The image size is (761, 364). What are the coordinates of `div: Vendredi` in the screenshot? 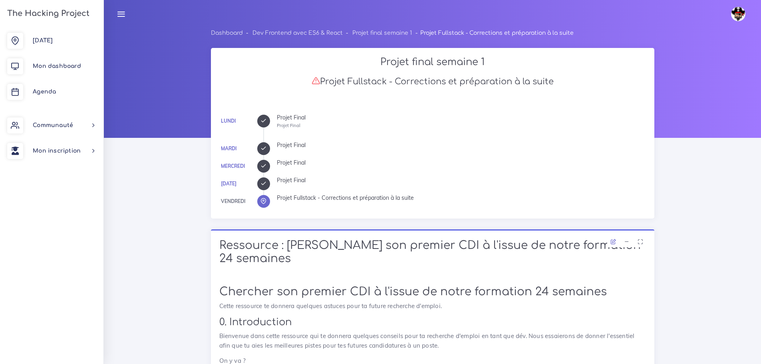 It's located at (233, 201).